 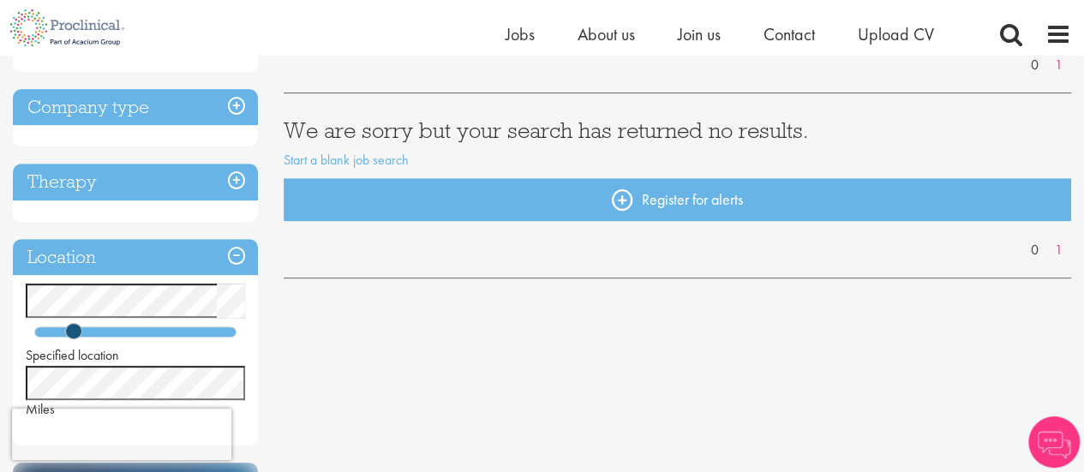 What do you see at coordinates (677, 130) in the screenshot?
I see `h3: We are sorry but your search has returned no results.` at bounding box center [677, 130].